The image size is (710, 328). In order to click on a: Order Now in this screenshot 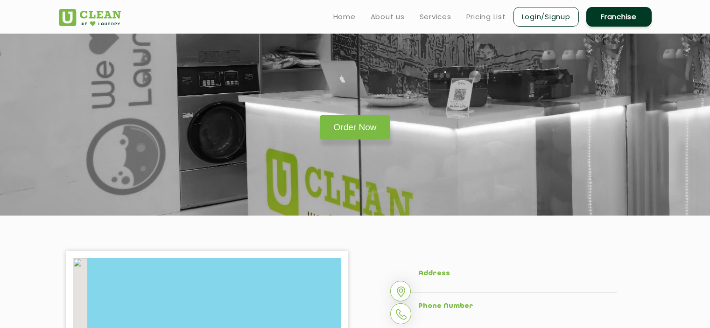, I will do `click(355, 127)`.